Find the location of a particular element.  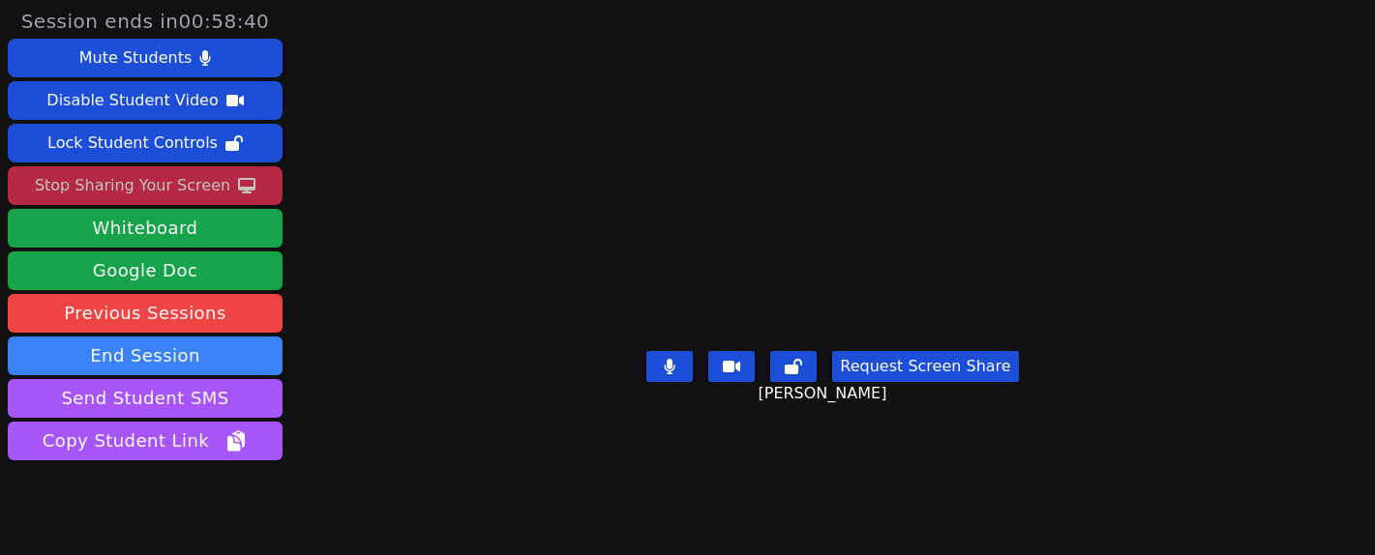

time: 00:58:40 is located at coordinates (224, 21).